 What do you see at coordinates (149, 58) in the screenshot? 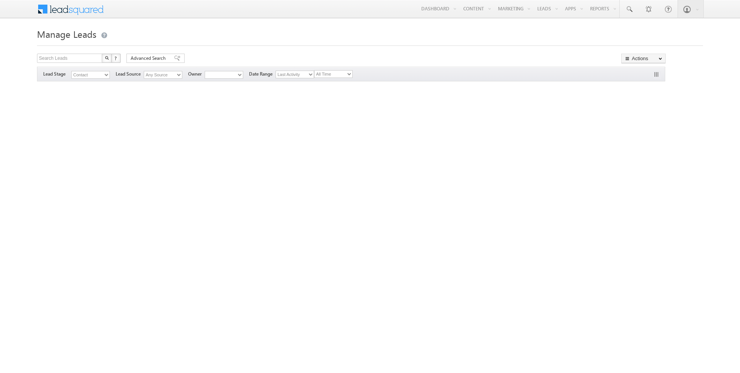
I see `span: Advanced Search` at bounding box center [149, 58].